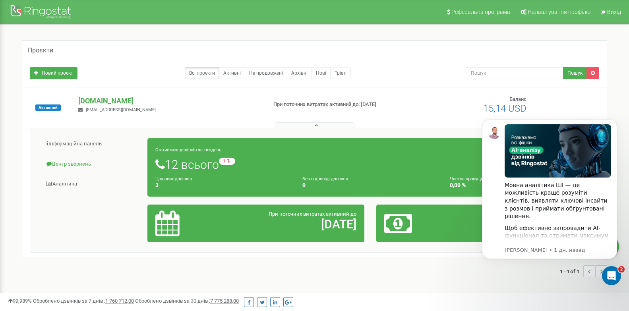 This screenshot has width=629, height=311. Describe the element at coordinates (223, 185) in the screenshot. I see `h4: 3` at that location.